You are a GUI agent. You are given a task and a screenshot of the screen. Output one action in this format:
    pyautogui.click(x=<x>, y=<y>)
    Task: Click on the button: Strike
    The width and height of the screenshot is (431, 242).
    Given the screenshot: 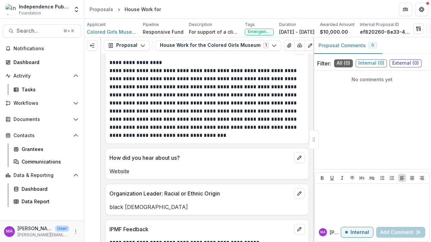 What is the action you would take?
    pyautogui.click(x=352, y=178)
    